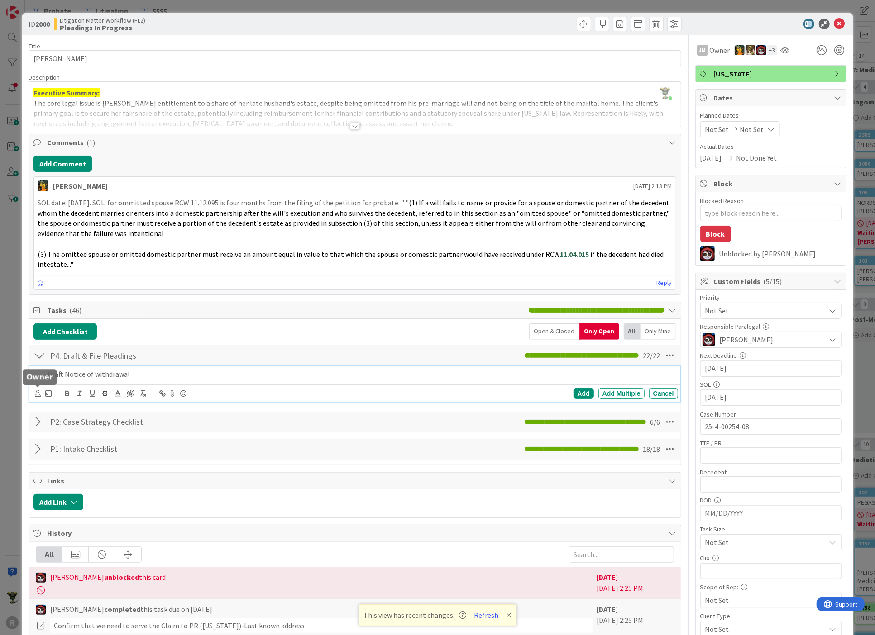 This screenshot has width=875, height=635. What do you see at coordinates (574, 254) in the screenshot?
I see `strong: 11.04.015` at bounding box center [574, 254].